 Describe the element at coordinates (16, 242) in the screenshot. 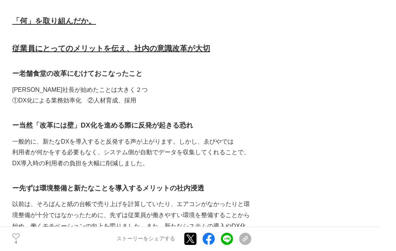

I see `p: 4` at that location.